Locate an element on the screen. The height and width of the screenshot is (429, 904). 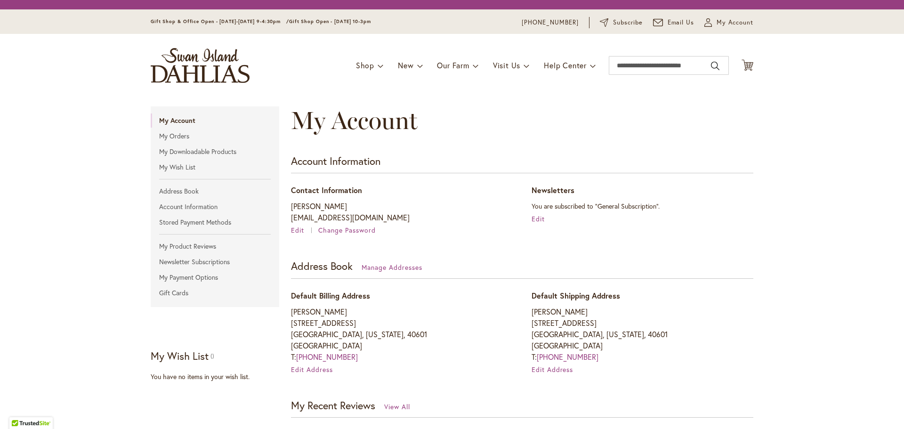
a: Newsletter Subscriptions is located at coordinates (215, 262).